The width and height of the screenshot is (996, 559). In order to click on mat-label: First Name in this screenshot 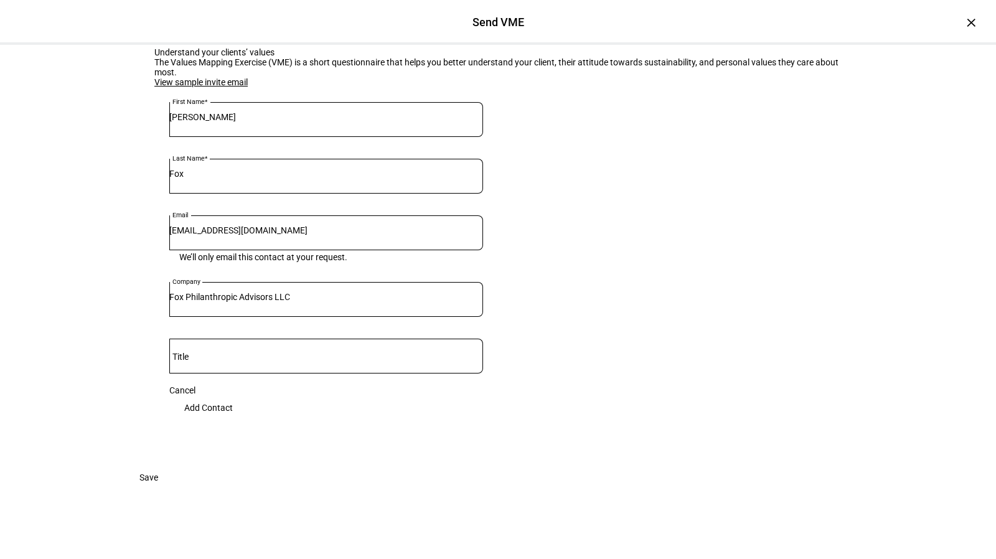, I will do `click(188, 101)`.